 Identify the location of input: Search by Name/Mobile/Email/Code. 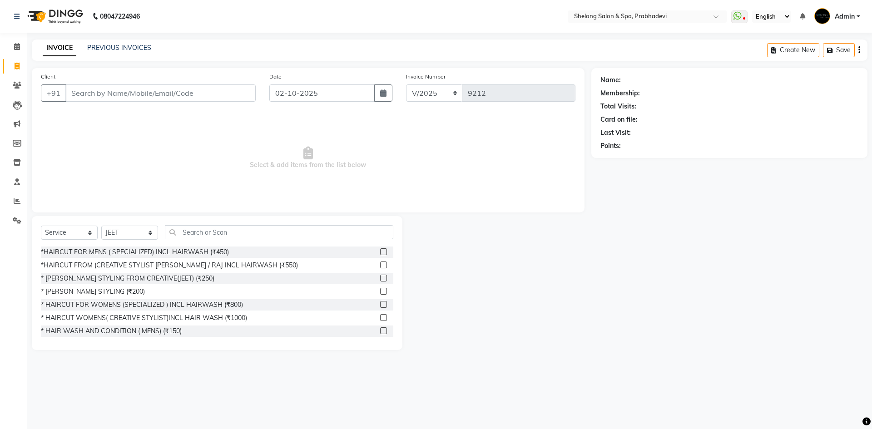
(160, 93).